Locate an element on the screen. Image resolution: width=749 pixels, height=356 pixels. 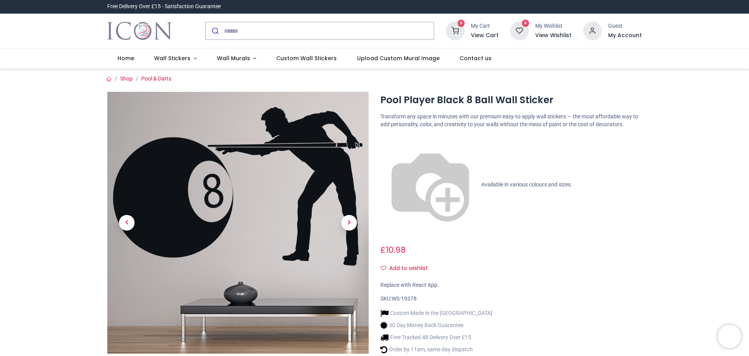
a: Previous is located at coordinates (127, 223).